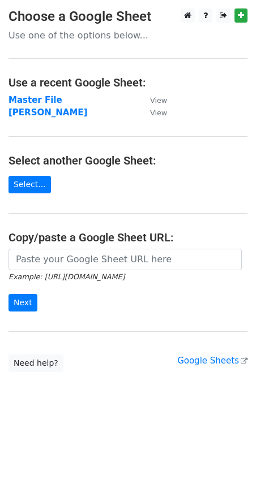 This screenshot has width=256, height=502. What do you see at coordinates (128, 83) in the screenshot?
I see `h4: Use a recent Google Sheet:` at bounding box center [128, 83].